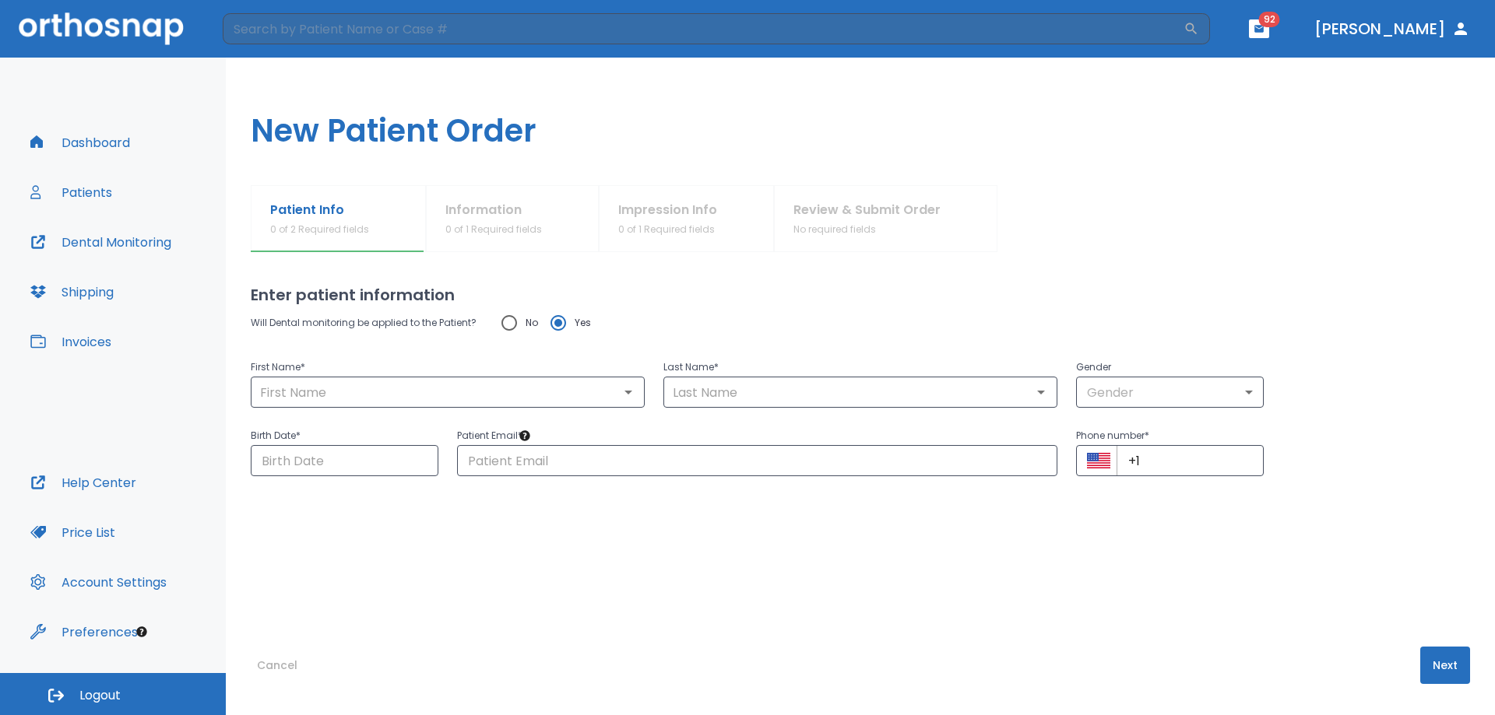 This screenshot has width=1495, height=715. What do you see at coordinates (582, 323) in the screenshot?
I see `span: Yes` at bounding box center [582, 323].